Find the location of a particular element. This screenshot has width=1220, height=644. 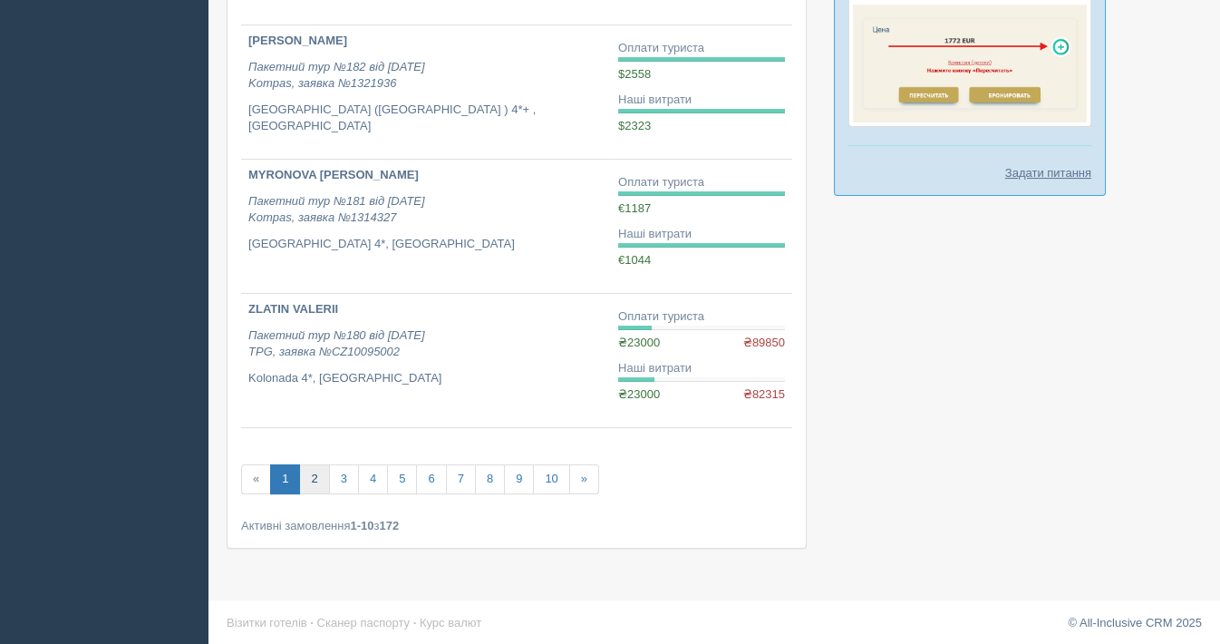

a: Сканер паспорту is located at coordinates (363, 622).